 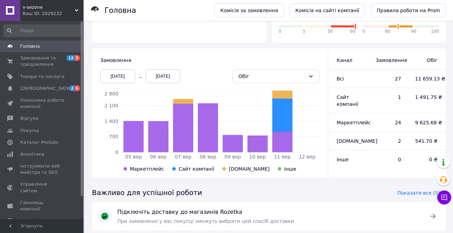 What do you see at coordinates (249, 10) in the screenshot?
I see `a: Комісія за замовлення` at bounding box center [249, 10].